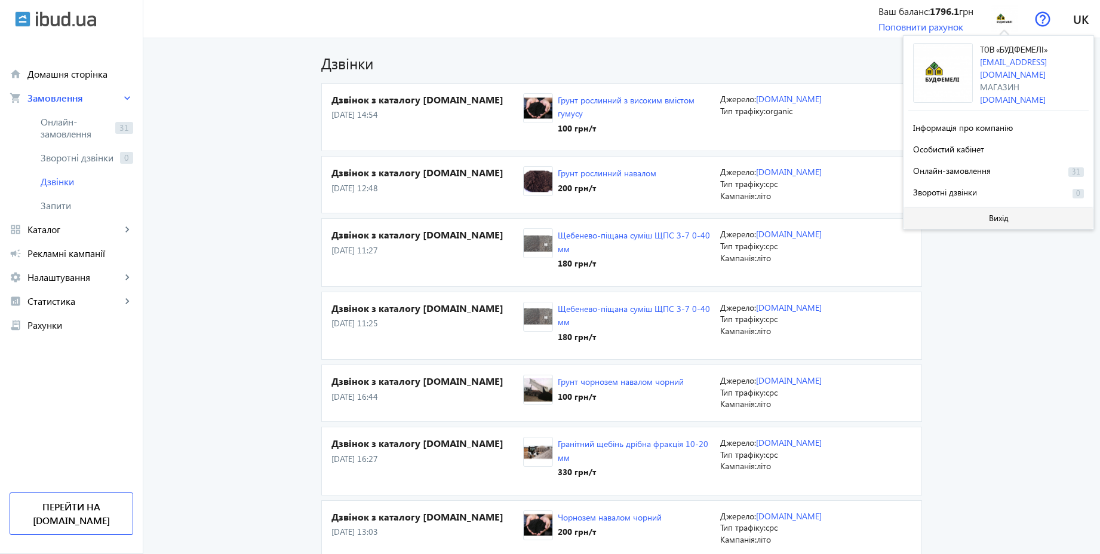 The width and height of the screenshot is (1100, 554). I want to click on span: Зворотні дзвінки, so click(945, 192).